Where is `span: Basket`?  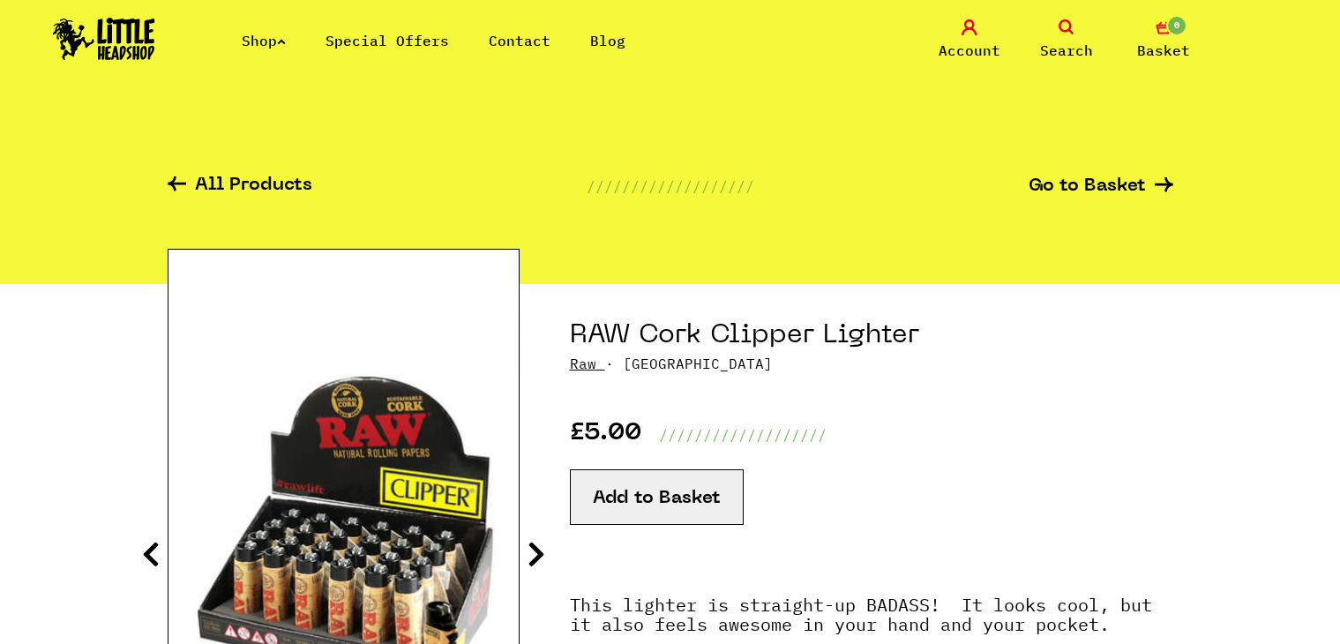
span: Basket is located at coordinates (1163, 50).